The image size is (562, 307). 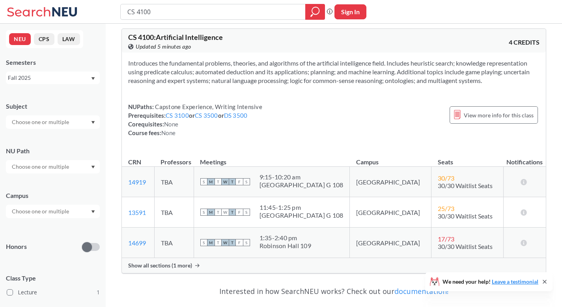 What do you see at coordinates (301, 207) in the screenshot?
I see `div: 11:45 - 1:25 pm` at bounding box center [301, 207].